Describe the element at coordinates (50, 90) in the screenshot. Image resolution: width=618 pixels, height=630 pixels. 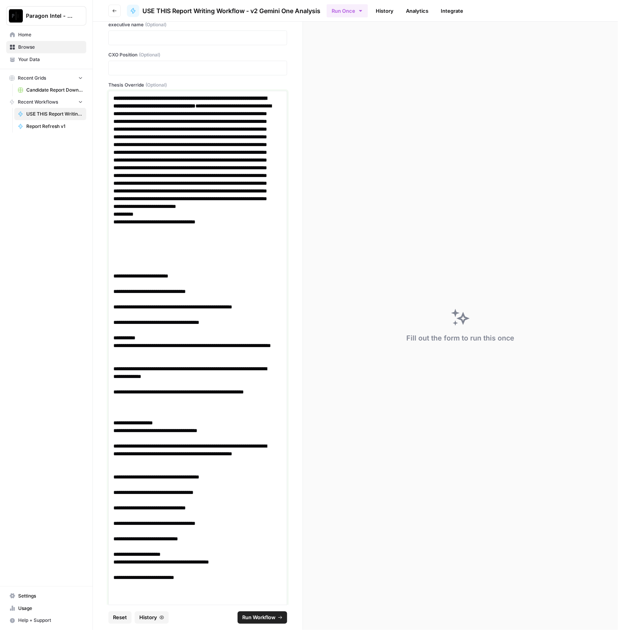
I see `a: Candidate Report Download Sheet` at that location.